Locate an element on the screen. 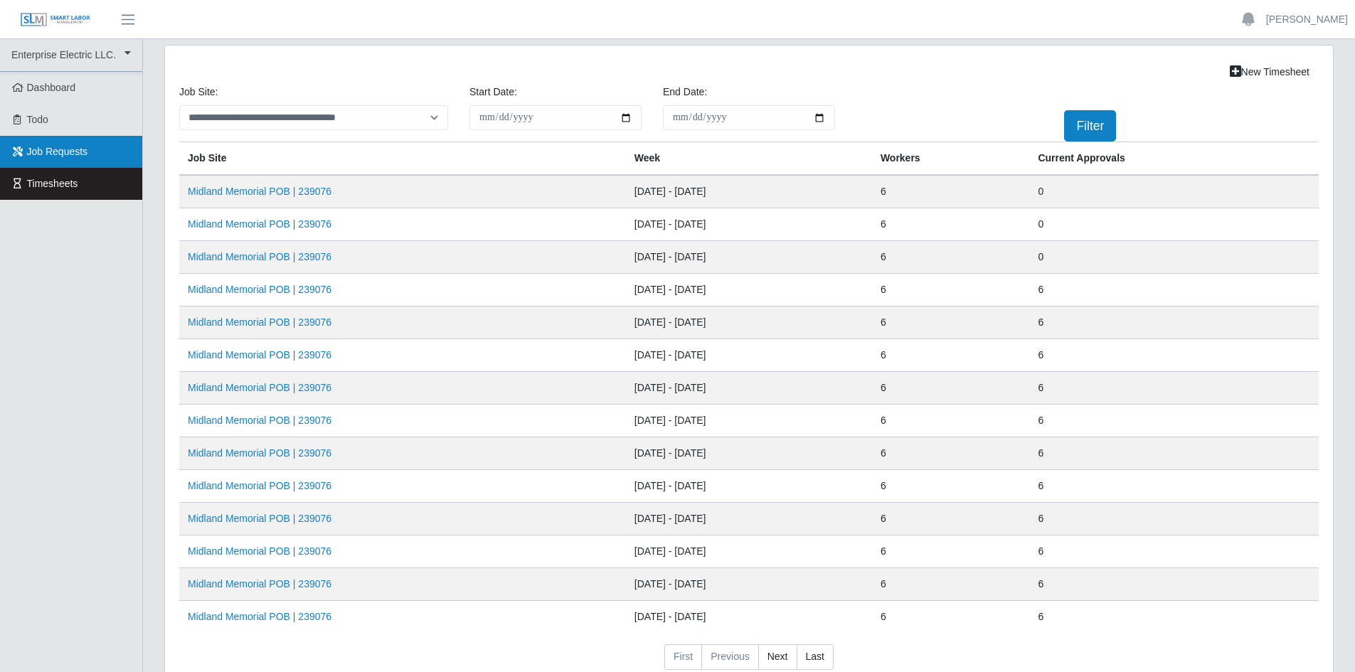  a: Last is located at coordinates (815, 657).